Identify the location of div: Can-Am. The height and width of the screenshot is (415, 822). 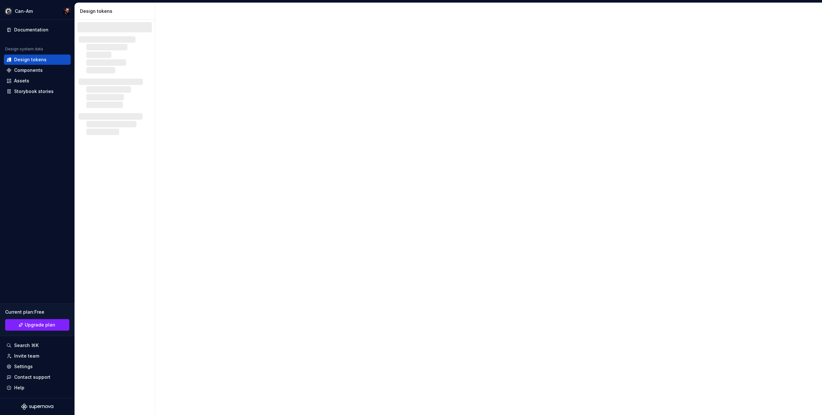
(24, 11).